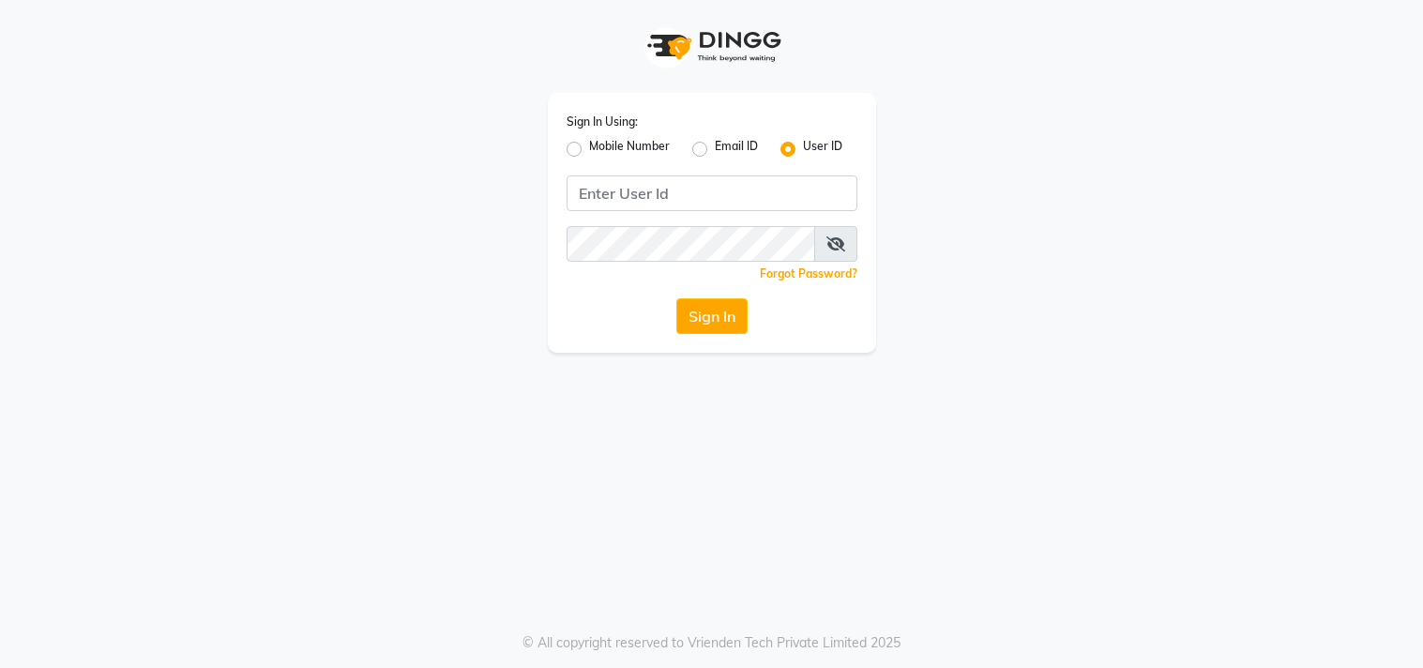 The width and height of the screenshot is (1423, 668). I want to click on label: Sign In Using:, so click(602, 122).